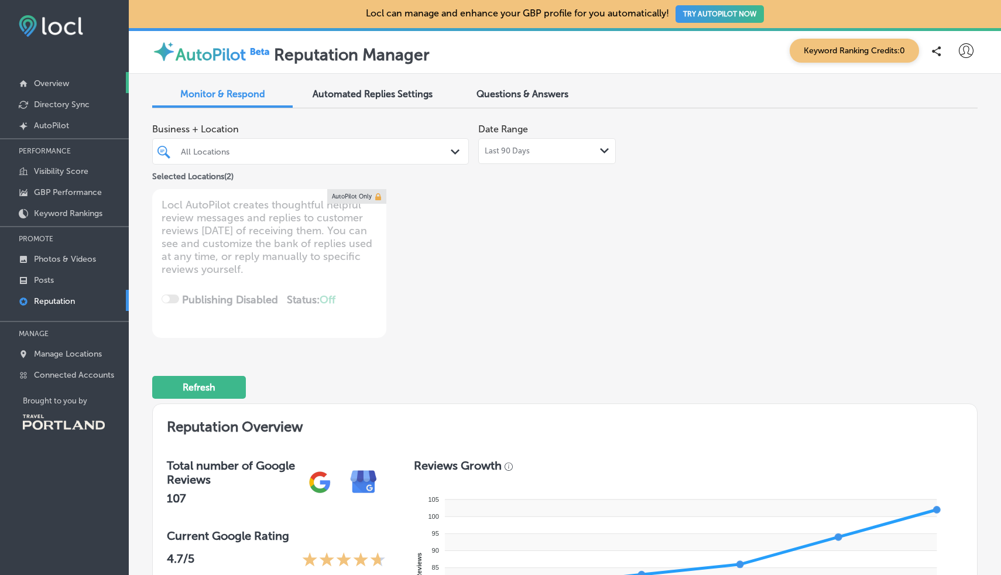 The image size is (1001, 575). Describe the element at coordinates (276, 536) in the screenshot. I see `h3: Current Google Rating` at that location.